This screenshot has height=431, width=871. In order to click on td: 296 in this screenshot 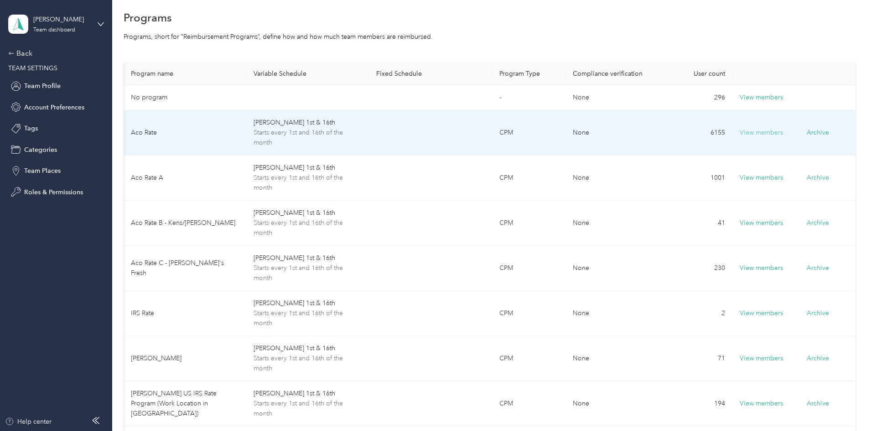, I will do `click(696, 98)`.